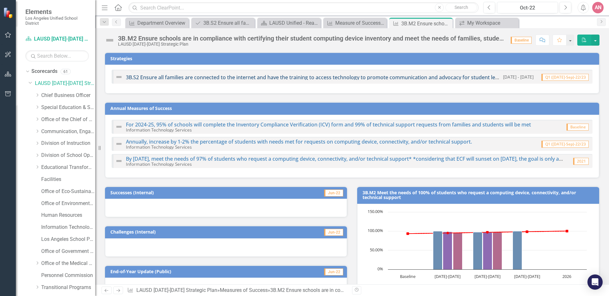 Image resolution: width=609 pixels, height=296 pixels. What do you see at coordinates (581, 161) in the screenshot?
I see `span: 2021` at bounding box center [581, 161].